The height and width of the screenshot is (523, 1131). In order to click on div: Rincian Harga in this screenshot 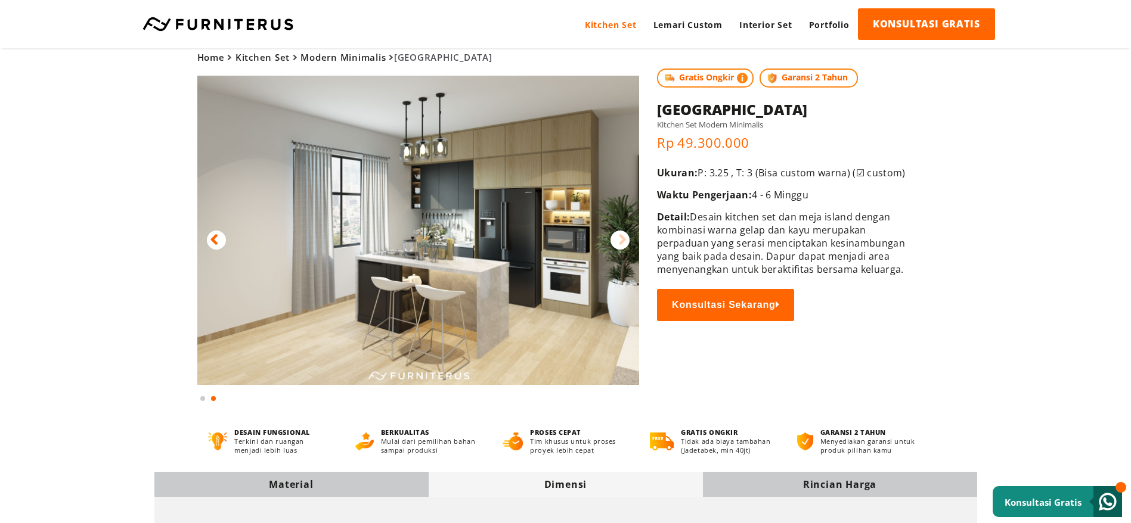, I will do `click(840, 485)`.